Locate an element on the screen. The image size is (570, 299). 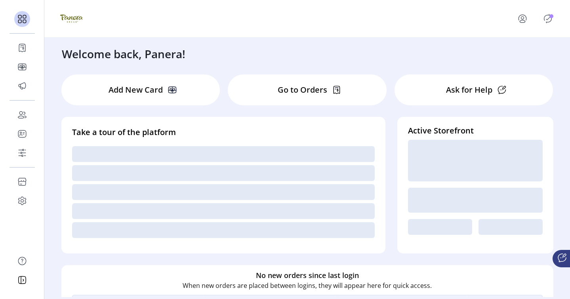
p: Ask for Help is located at coordinates (469, 90).